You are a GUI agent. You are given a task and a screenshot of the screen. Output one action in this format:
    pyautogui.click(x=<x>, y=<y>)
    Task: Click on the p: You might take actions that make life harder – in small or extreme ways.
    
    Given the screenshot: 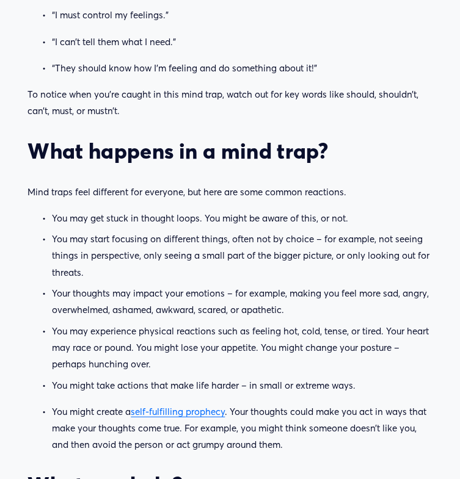 What is the action you would take?
    pyautogui.click(x=242, y=385)
    